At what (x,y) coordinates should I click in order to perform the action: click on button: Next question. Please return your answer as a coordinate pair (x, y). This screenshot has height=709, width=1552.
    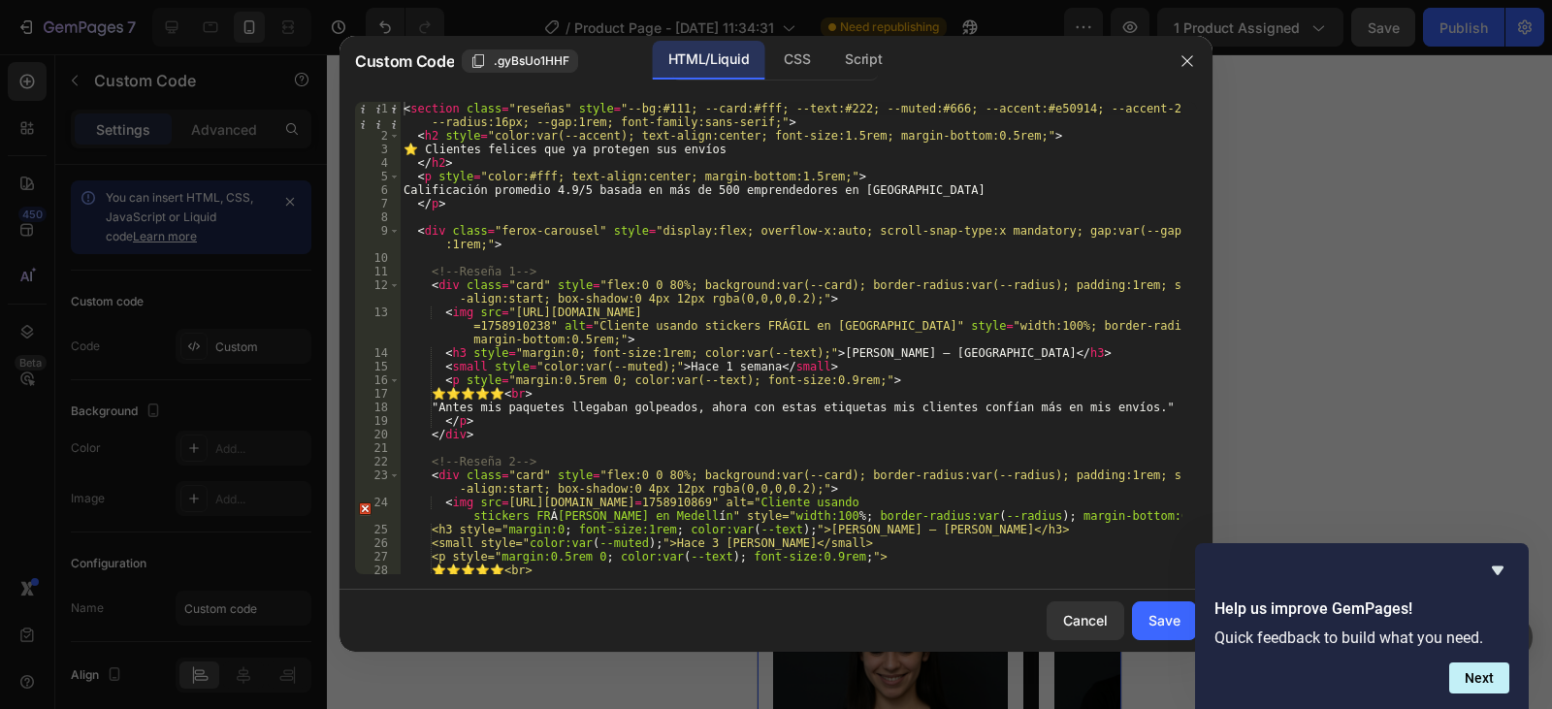
    Looking at the image, I should click on (1479, 678).